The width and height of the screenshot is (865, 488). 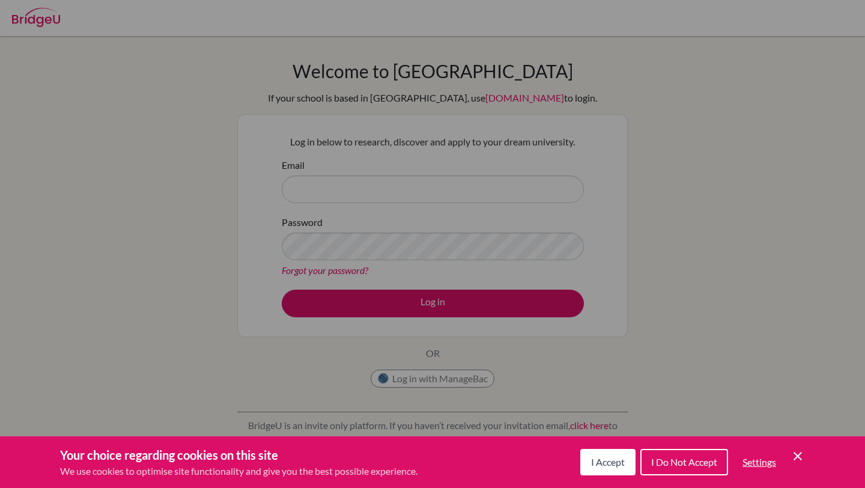 I want to click on button: Save and close, so click(x=798, y=456).